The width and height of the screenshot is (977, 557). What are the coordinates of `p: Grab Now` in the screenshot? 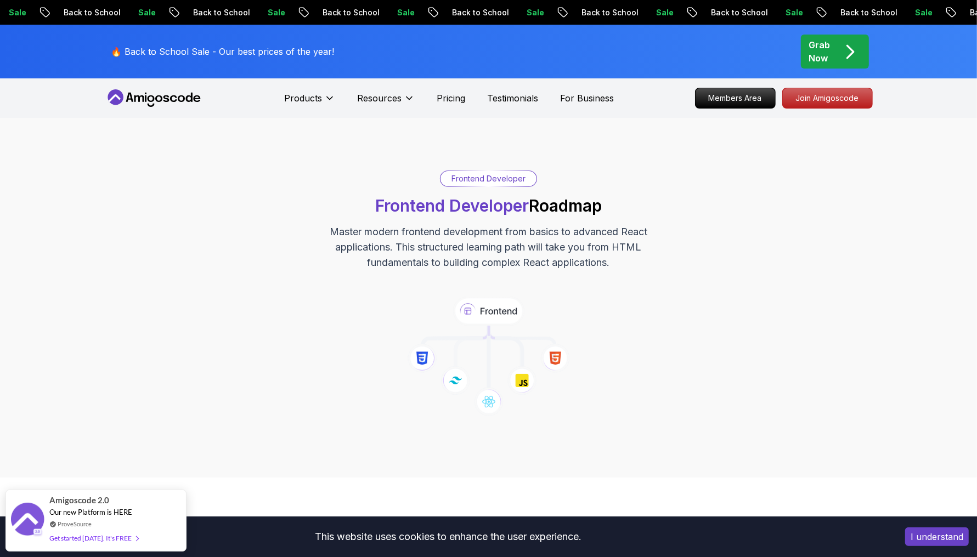 It's located at (820, 52).